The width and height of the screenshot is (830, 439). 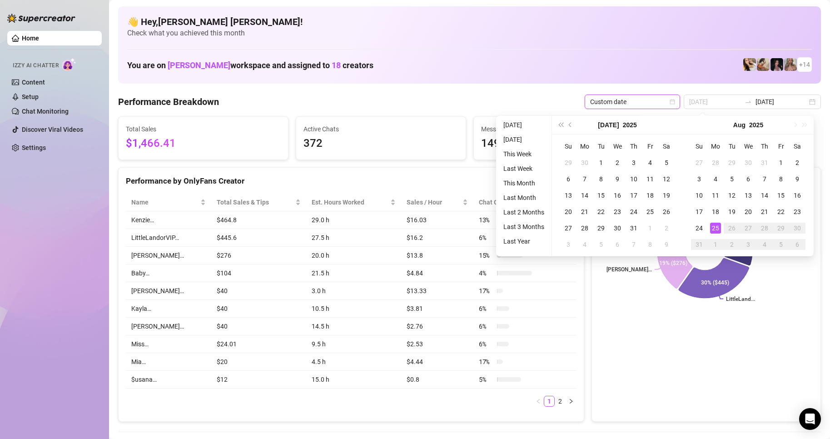 What do you see at coordinates (169, 362) in the screenshot?
I see `td: Mia…` at bounding box center [169, 362].